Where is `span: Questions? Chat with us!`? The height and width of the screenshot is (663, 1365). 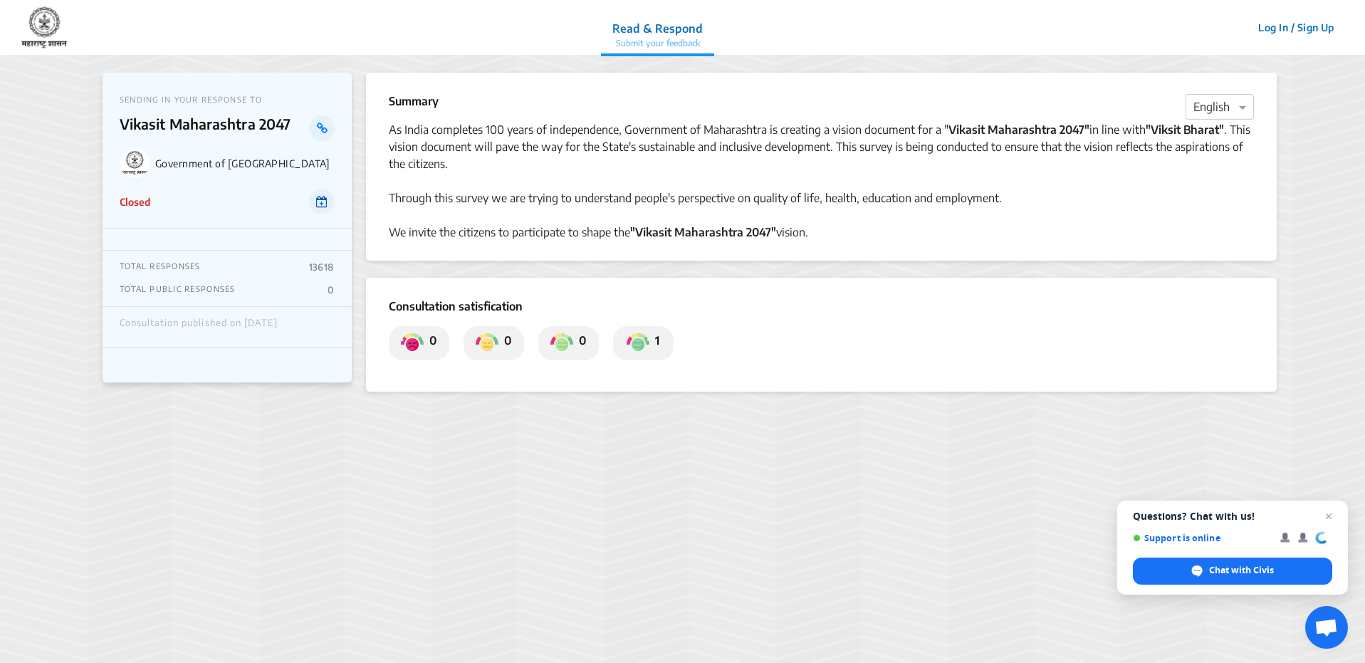 span: Questions? Chat with us! is located at coordinates (1232, 516).